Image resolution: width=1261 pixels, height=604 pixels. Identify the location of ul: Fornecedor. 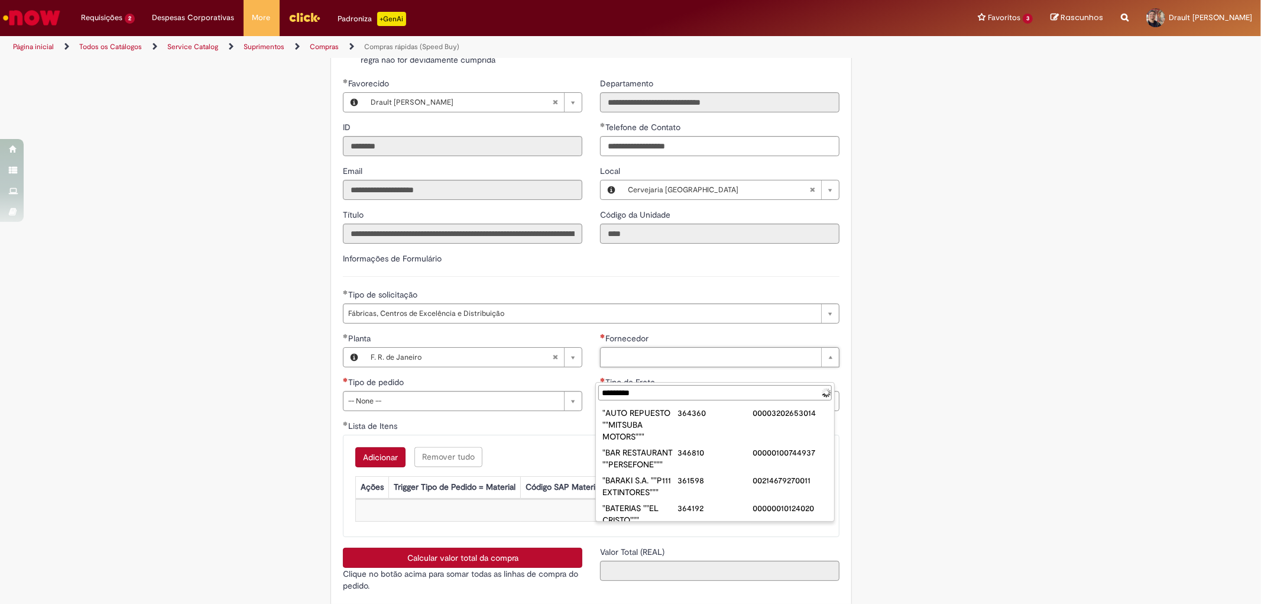
(715, 462).